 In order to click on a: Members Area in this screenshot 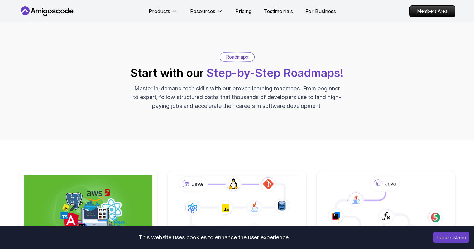, I will do `click(432, 11)`.